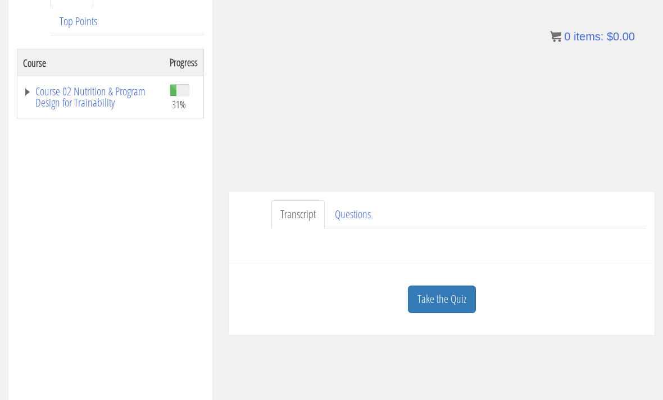  What do you see at coordinates (588, 36) in the screenshot?
I see `span: items:` at bounding box center [588, 36].